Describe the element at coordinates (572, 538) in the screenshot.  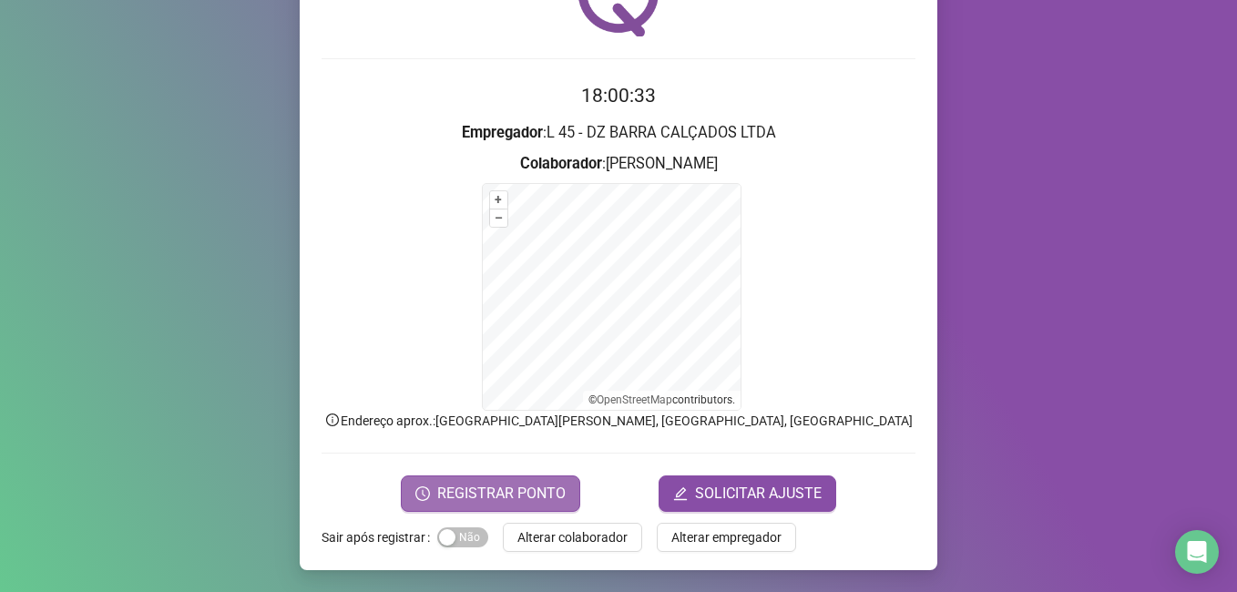
I see `span: Alterar colaborador` at that location.